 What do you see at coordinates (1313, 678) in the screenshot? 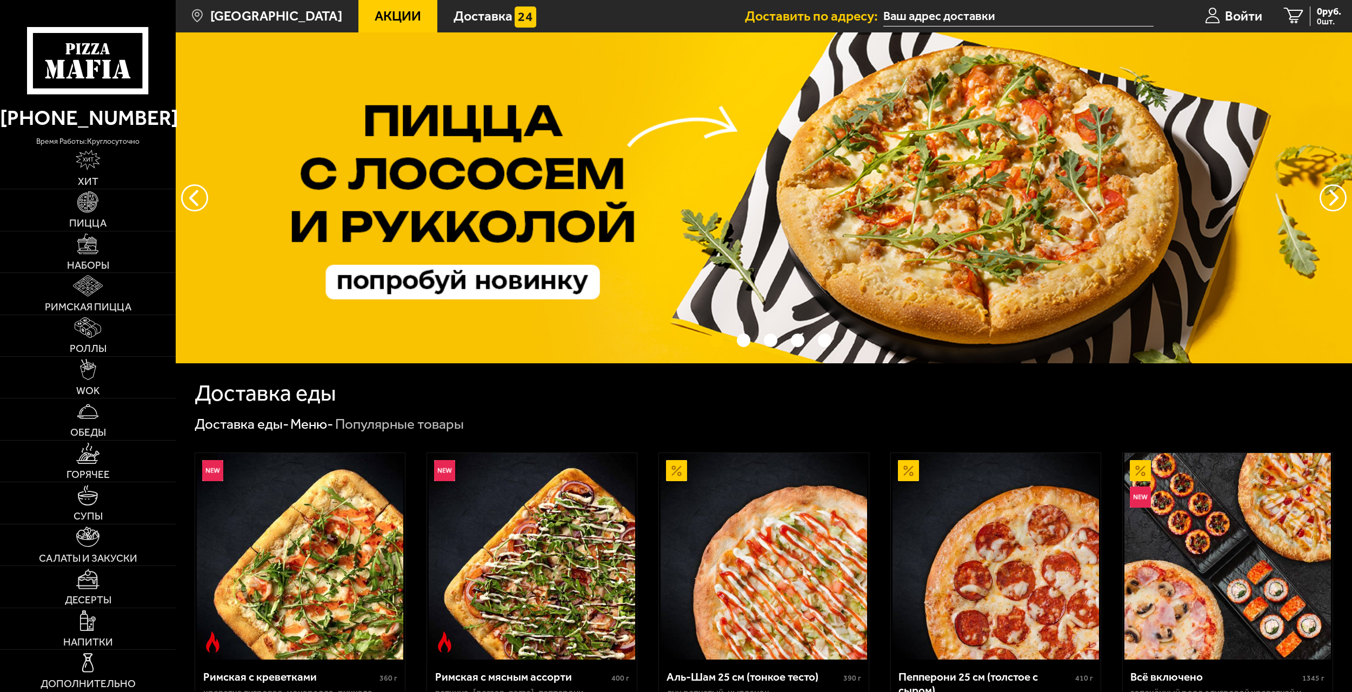
I see `span: 1345 г` at bounding box center [1313, 678].